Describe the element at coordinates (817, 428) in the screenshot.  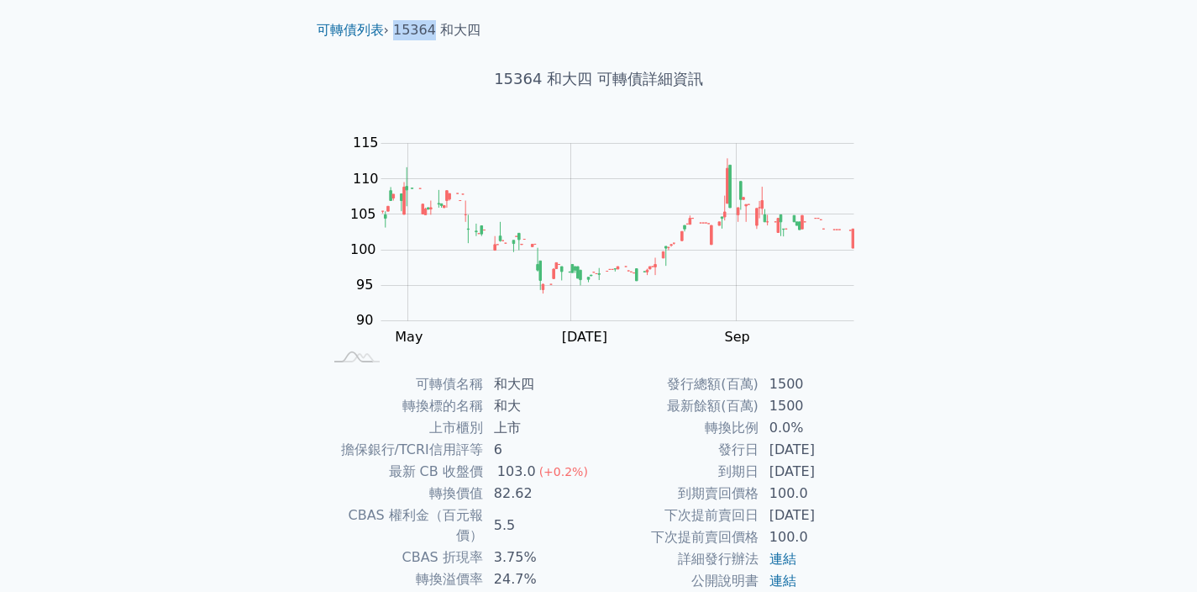
I see `td: 0.0%` at that location.